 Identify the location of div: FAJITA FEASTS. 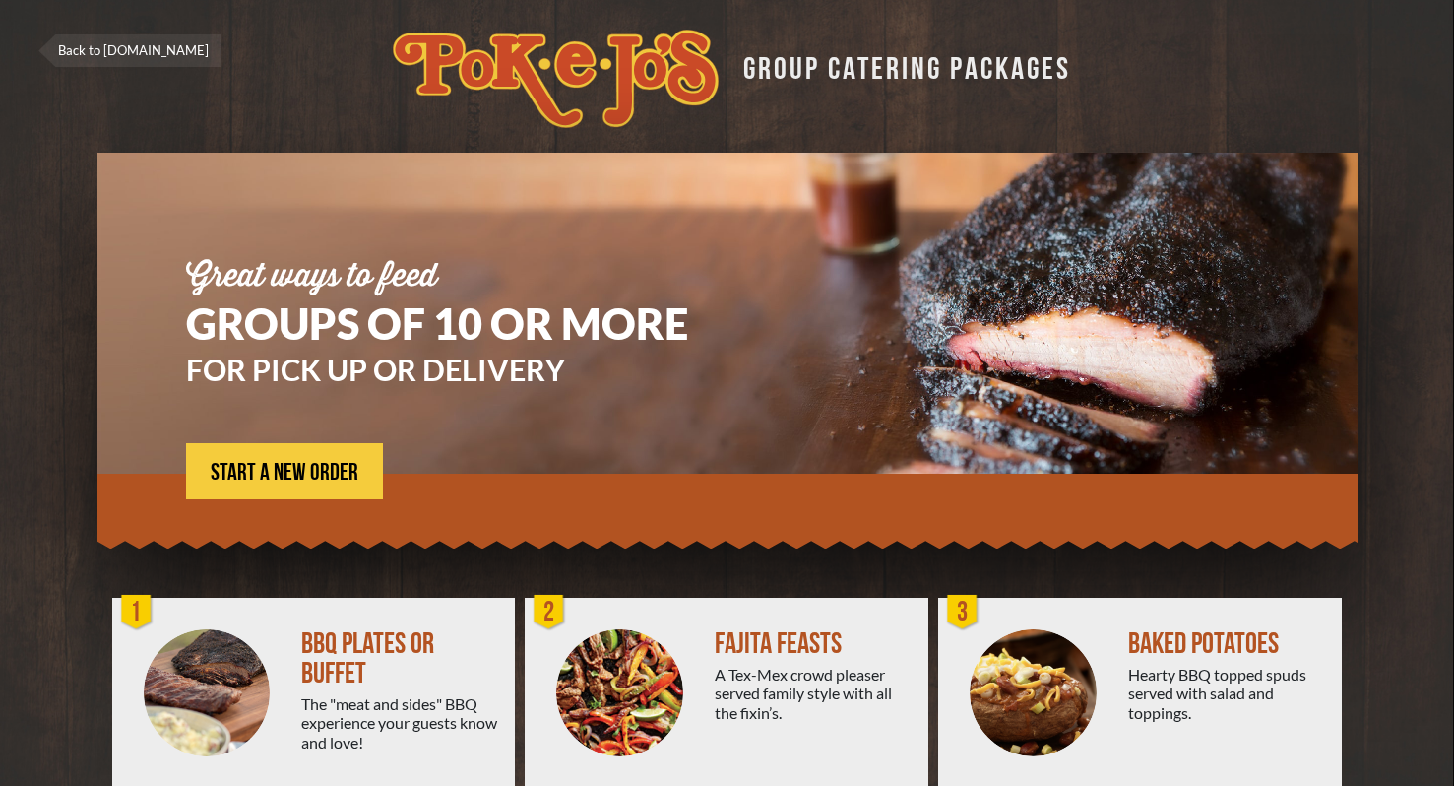
(813, 644).